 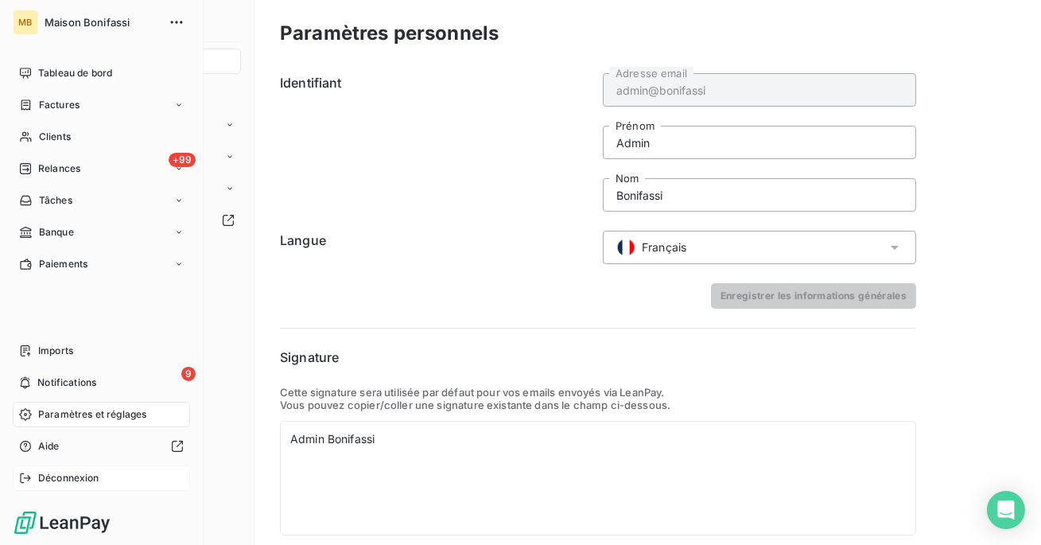 What do you see at coordinates (101, 414) in the screenshot?
I see `a: Paramètres et réglages` at bounding box center [101, 414].